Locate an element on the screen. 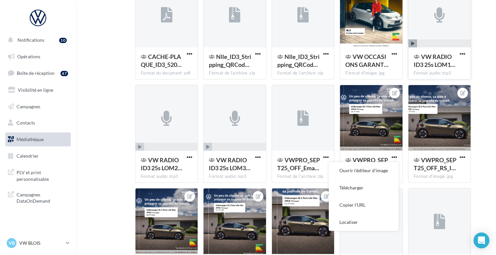 The height and width of the screenshot is (255, 496). span: VW RADIO ID3 25s LOM2 11.03.25 is located at coordinates (162, 164).